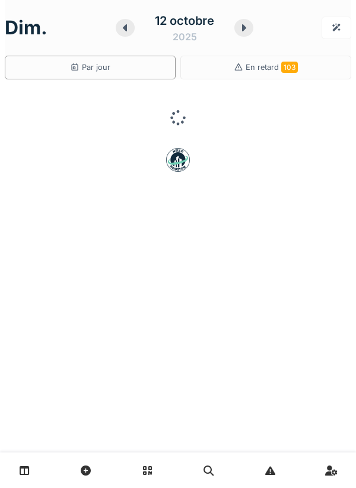  I want to click on div: 12 octobre, so click(184, 21).